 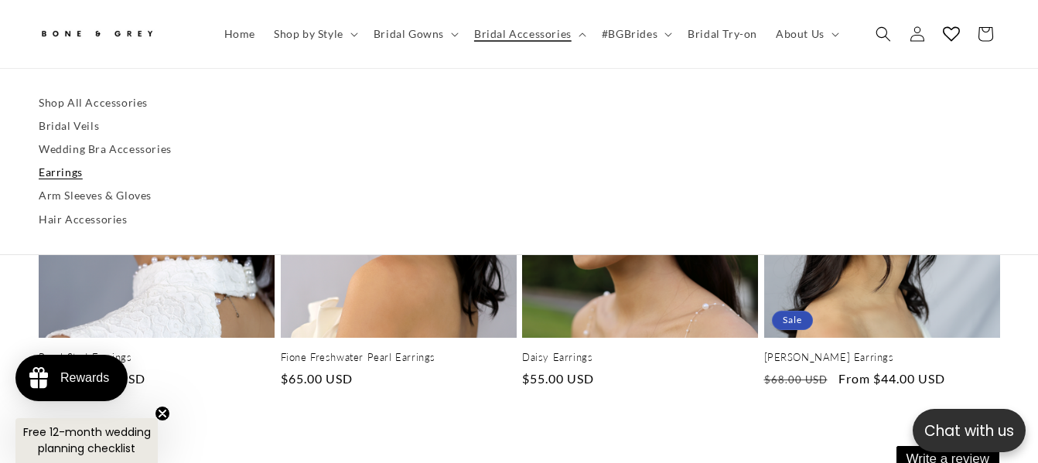 I want to click on a: Hair Accessories, so click(x=519, y=220).